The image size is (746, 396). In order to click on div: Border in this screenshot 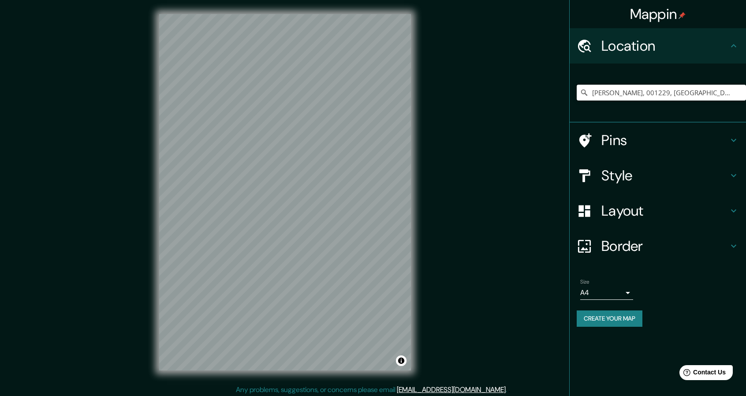, I will do `click(658, 246)`.